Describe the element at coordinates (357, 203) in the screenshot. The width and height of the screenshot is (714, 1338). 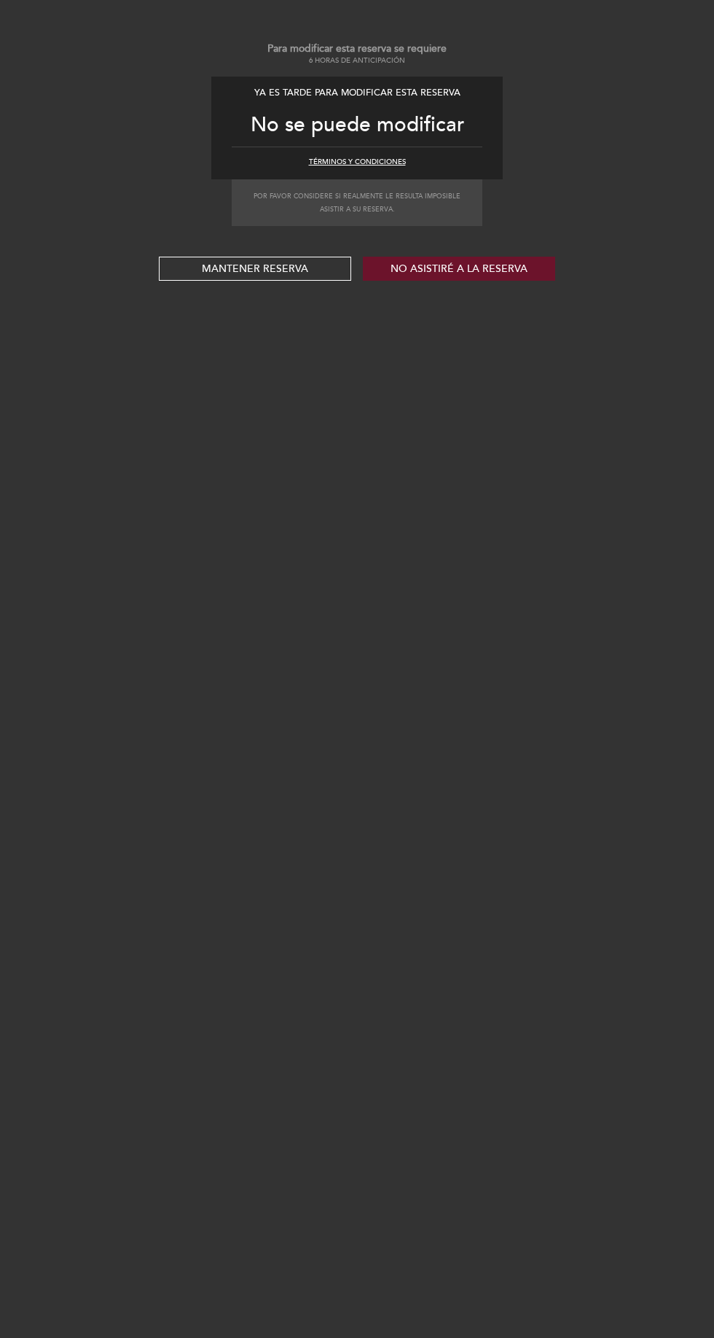
I see `small: Por favor considere si realmente le resulta imposible asistir a su reserva.` at that location.